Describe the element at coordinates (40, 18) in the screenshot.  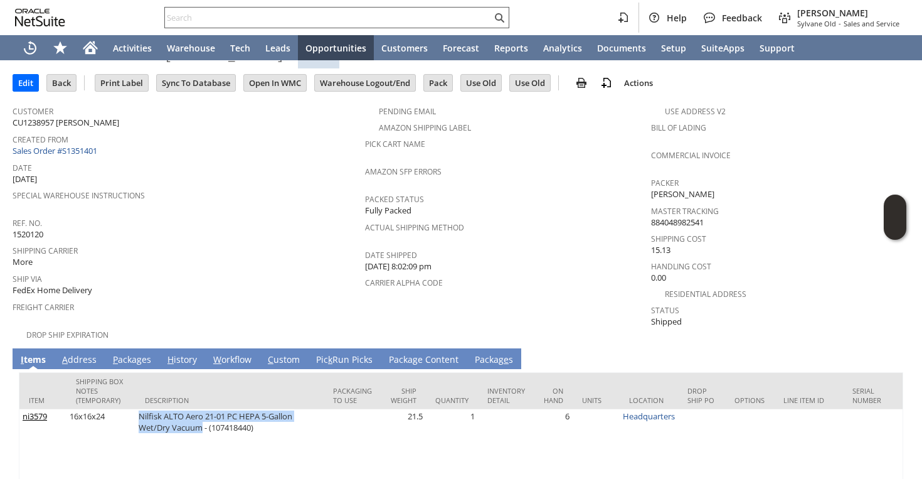
I see `svg: logo` at that location.